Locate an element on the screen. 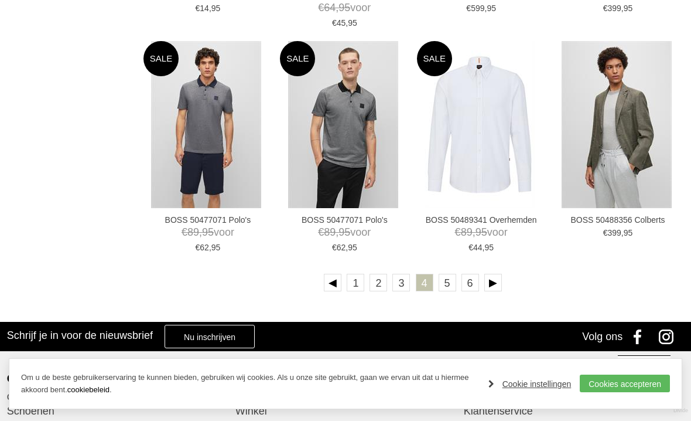 This screenshot has height=421, width=691. h3: Schrijf je in voor de nieuwsbrief is located at coordinates (80, 335).